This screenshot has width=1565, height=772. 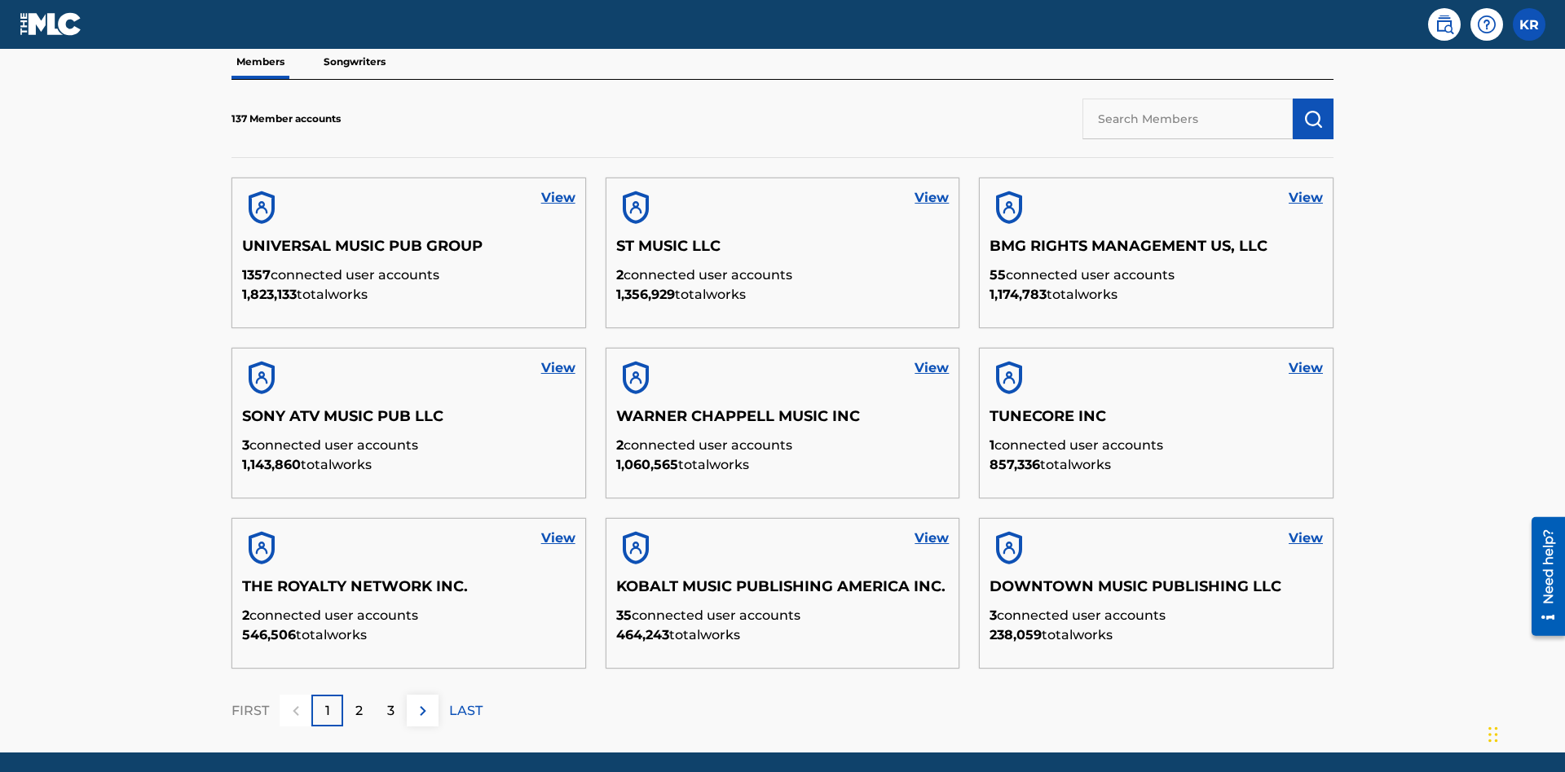 I want to click on img: Search Works, so click(x=1313, y=119).